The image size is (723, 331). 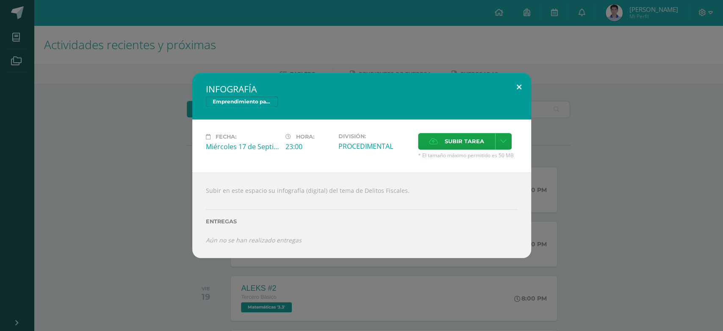 What do you see at coordinates (305, 136) in the screenshot?
I see `span: Hora:` at bounding box center [305, 136].